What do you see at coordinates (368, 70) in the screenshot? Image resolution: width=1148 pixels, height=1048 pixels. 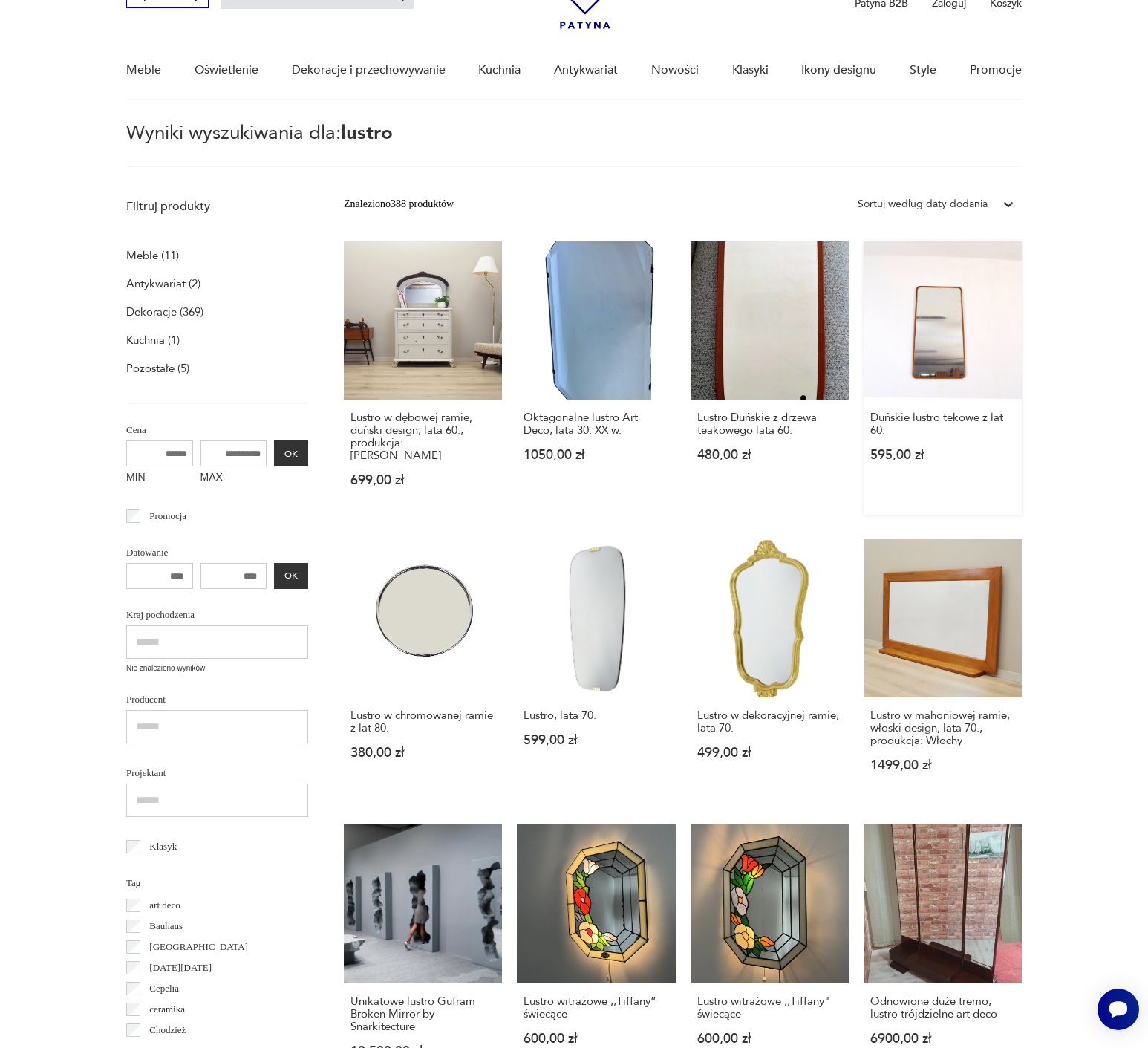 I see `a: Dekoracje i przechowywanie` at bounding box center [368, 70].